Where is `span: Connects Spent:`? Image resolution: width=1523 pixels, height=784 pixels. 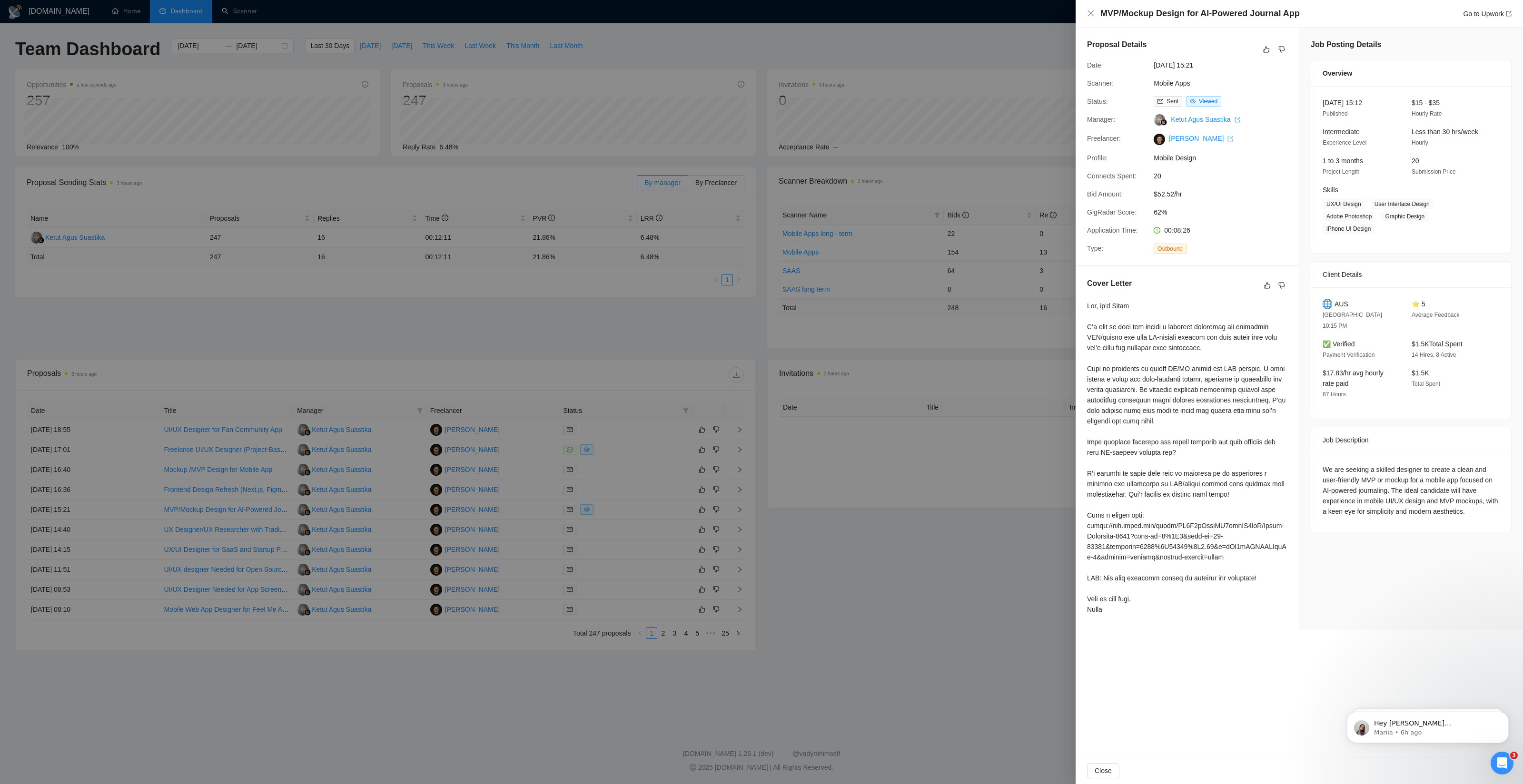 span: Connects Spent: is located at coordinates (1112, 176).